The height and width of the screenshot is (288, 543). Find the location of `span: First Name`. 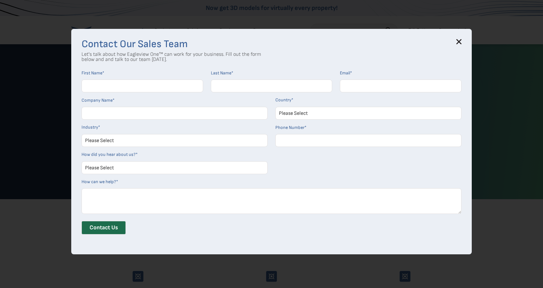

span: First Name is located at coordinates (92, 73).